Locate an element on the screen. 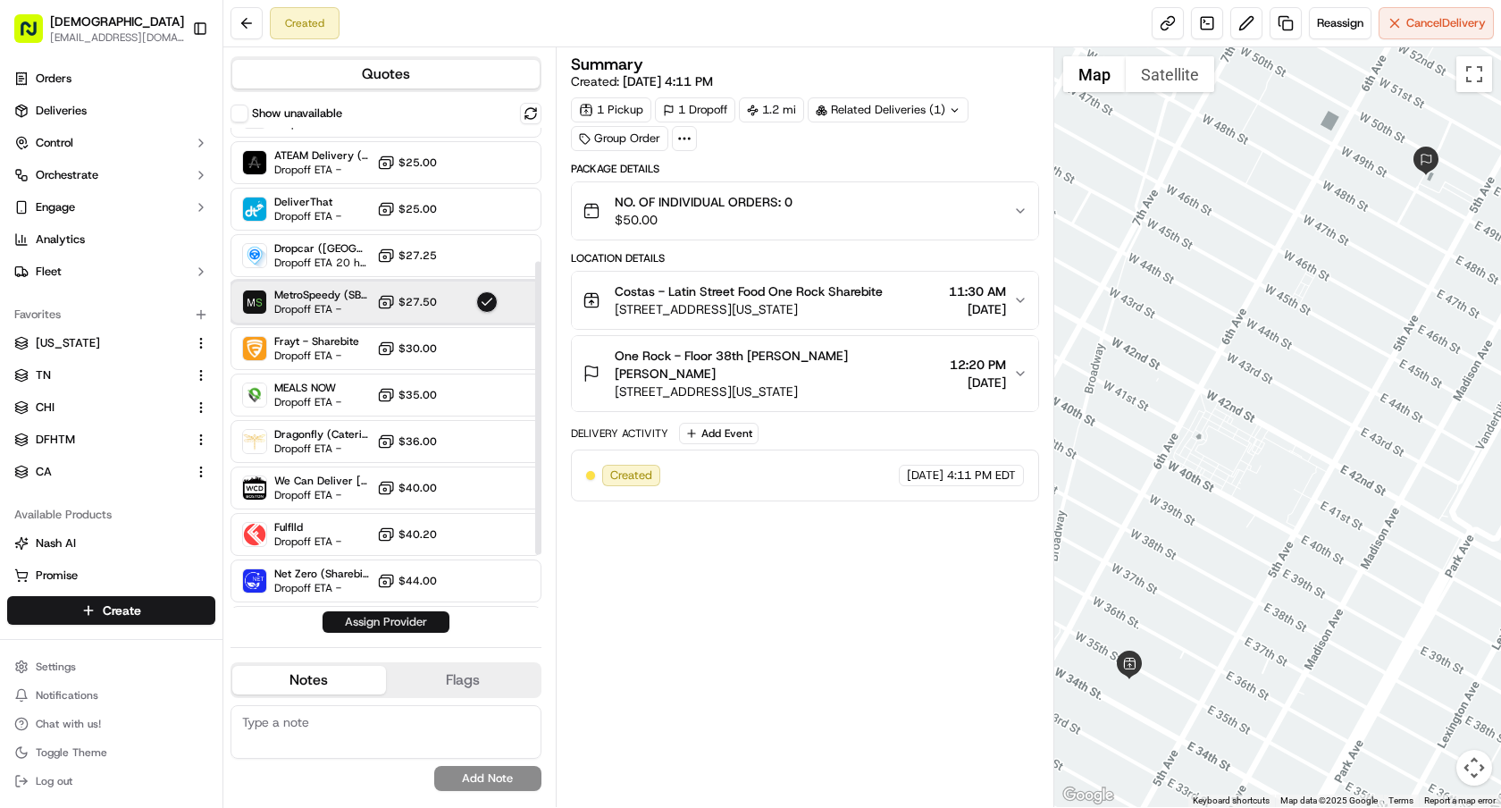  input: Got a question? Start typing here... is located at coordinates (184, 124).